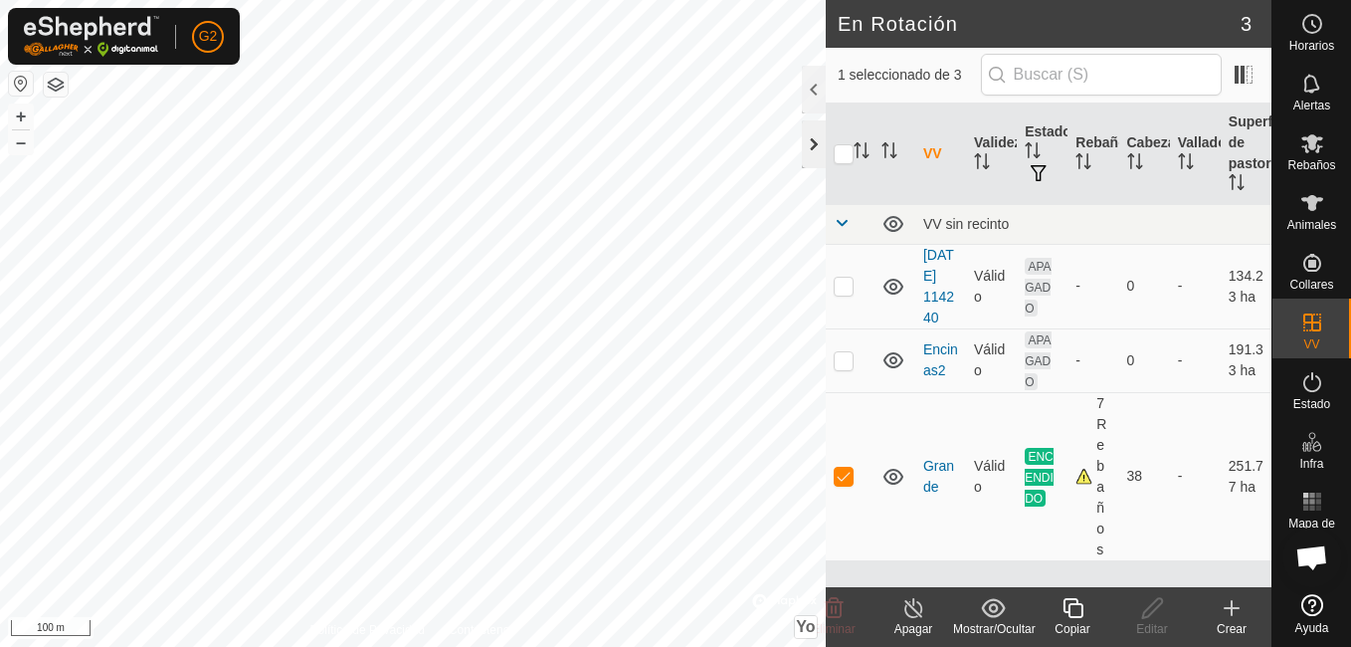 The width and height of the screenshot is (1351, 647). Describe the element at coordinates (806, 627) in the screenshot. I see `button: Yo` at that location.